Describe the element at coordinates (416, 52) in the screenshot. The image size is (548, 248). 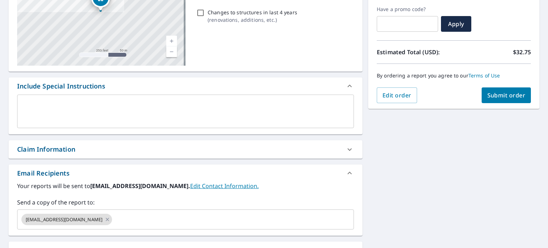
I see `p: Estimated Total (USD):` at that location.